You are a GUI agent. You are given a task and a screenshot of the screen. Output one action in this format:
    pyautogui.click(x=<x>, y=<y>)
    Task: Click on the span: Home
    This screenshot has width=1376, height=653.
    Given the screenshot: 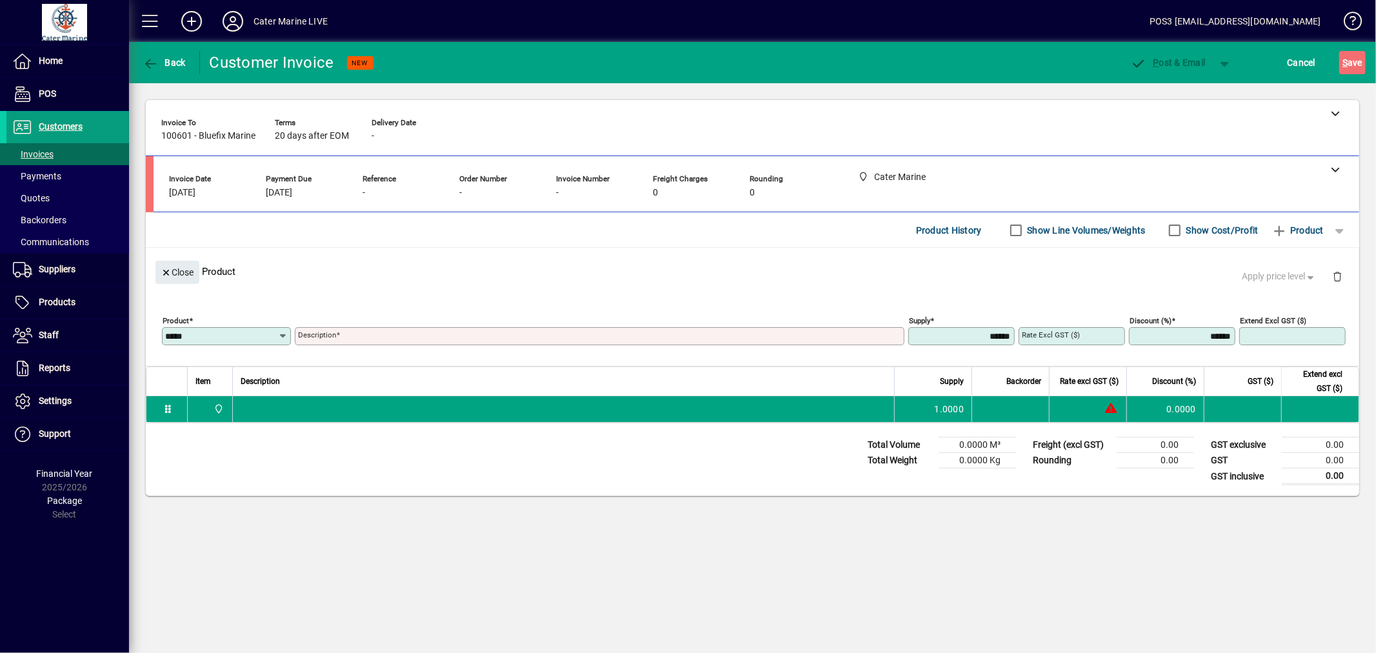 What is the action you would take?
    pyautogui.click(x=50, y=61)
    